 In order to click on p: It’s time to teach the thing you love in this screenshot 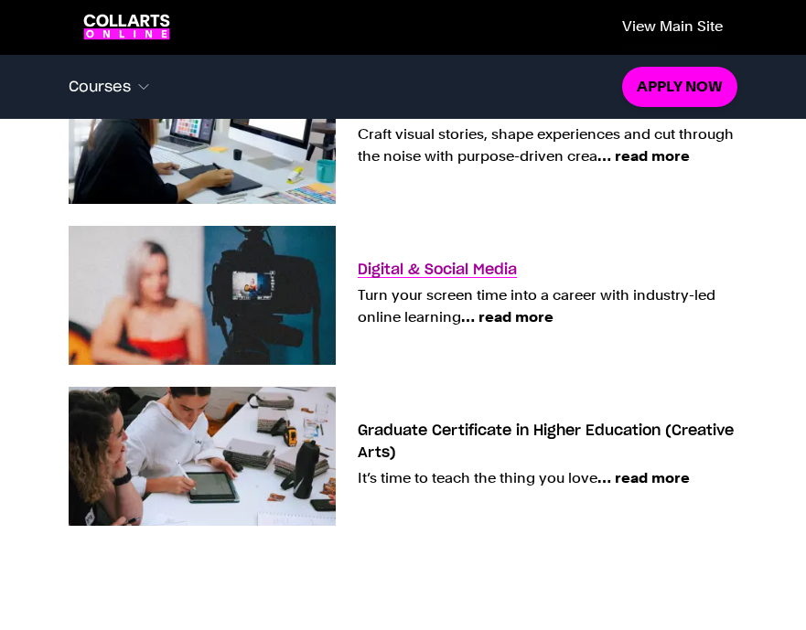, I will do `click(547, 478)`.